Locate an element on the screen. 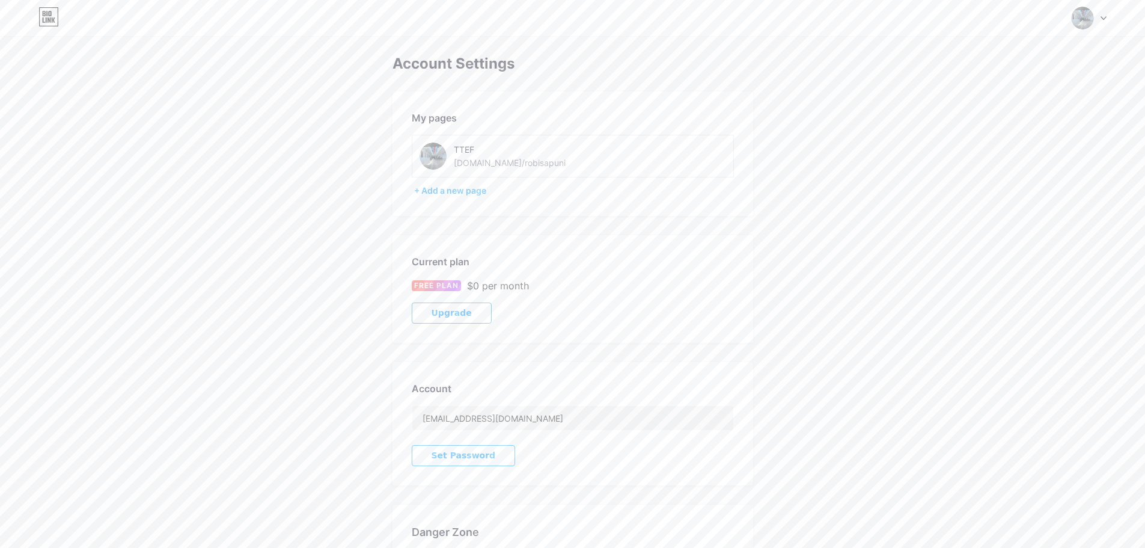  div: Current plan is located at coordinates (573, 262).